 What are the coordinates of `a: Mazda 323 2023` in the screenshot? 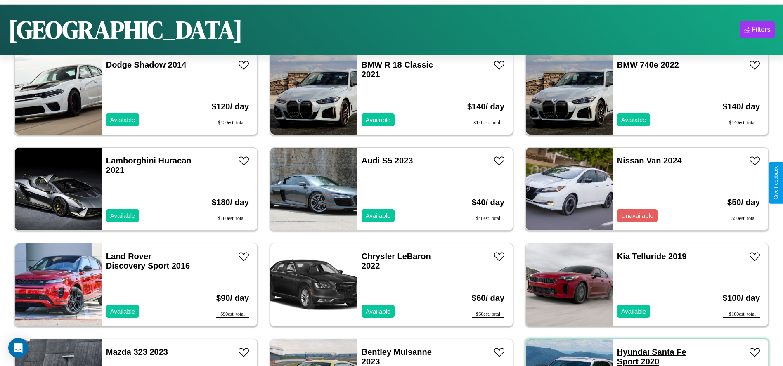 It's located at (137, 352).